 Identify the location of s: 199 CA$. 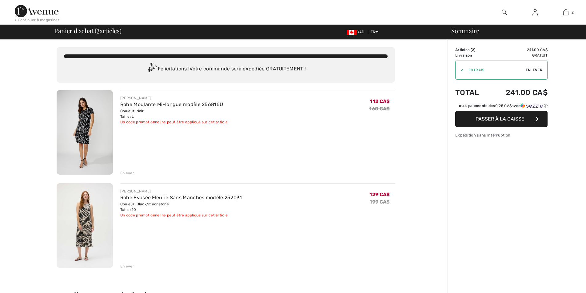
(380, 202).